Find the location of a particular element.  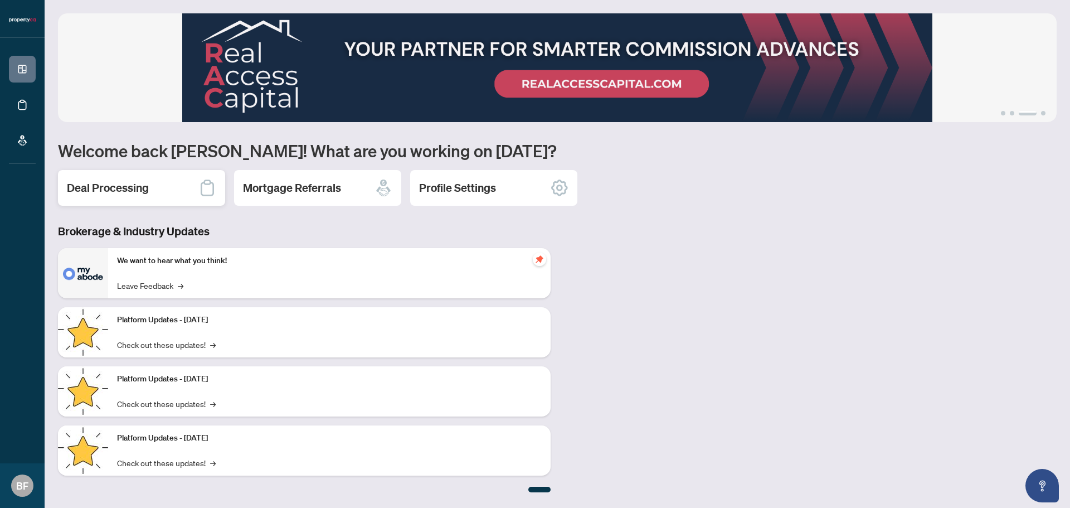

img: Slide 2 is located at coordinates (557, 67).